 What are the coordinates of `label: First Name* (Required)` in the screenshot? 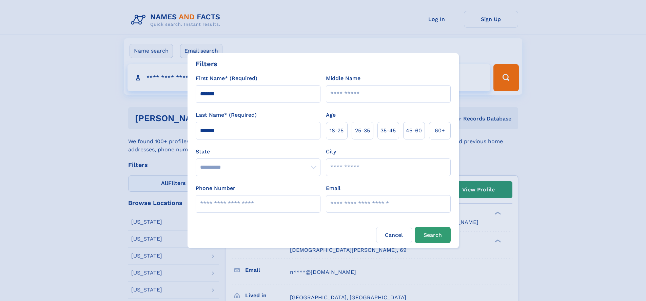 It's located at (227, 78).